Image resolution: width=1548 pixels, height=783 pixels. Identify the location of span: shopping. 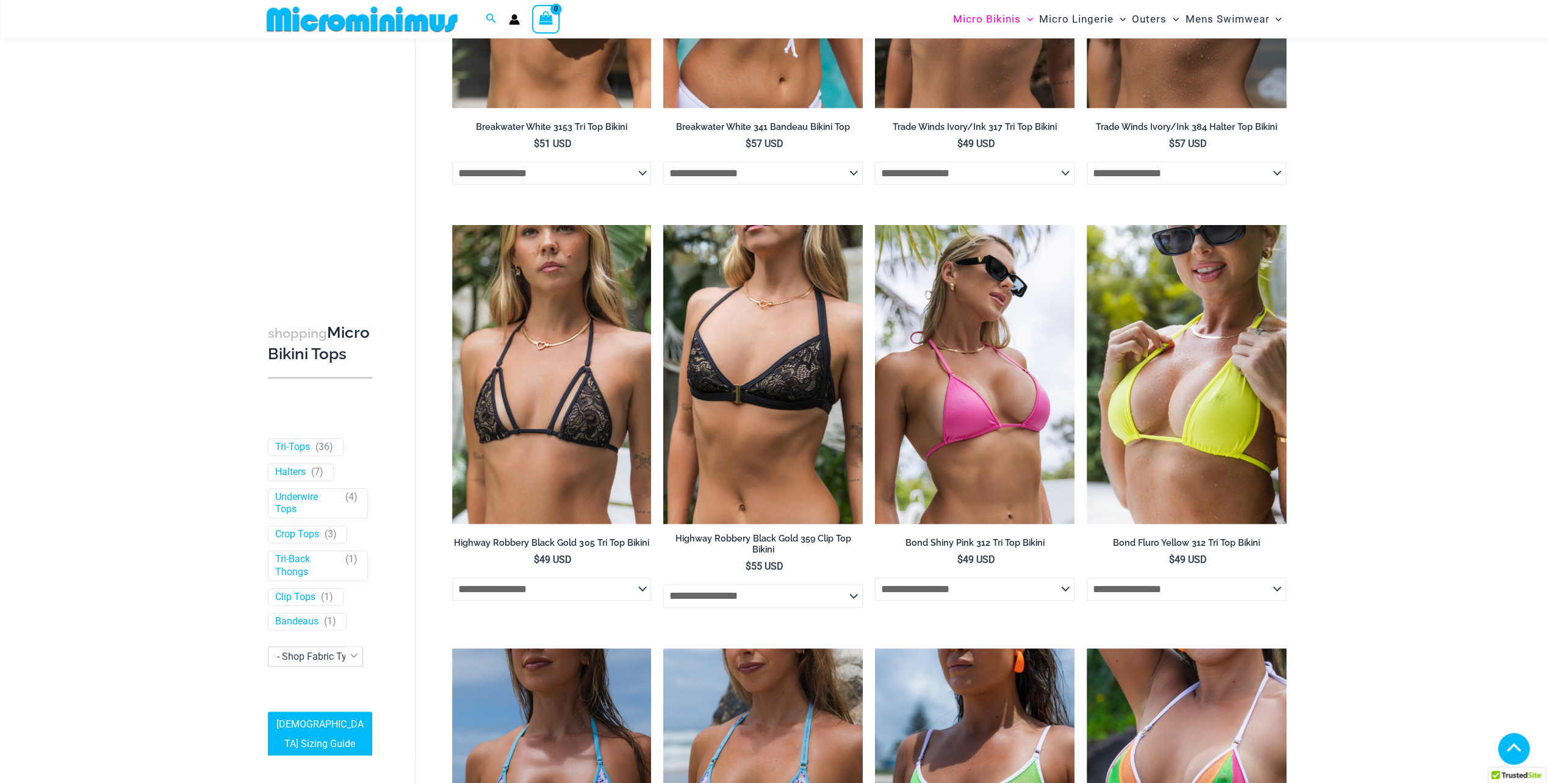
(297, 333).